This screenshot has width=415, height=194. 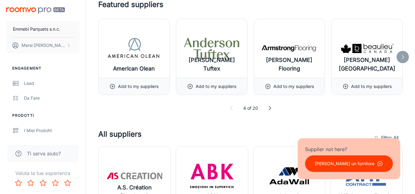 I want to click on img: Roomvo PRO Beta, so click(x=35, y=10).